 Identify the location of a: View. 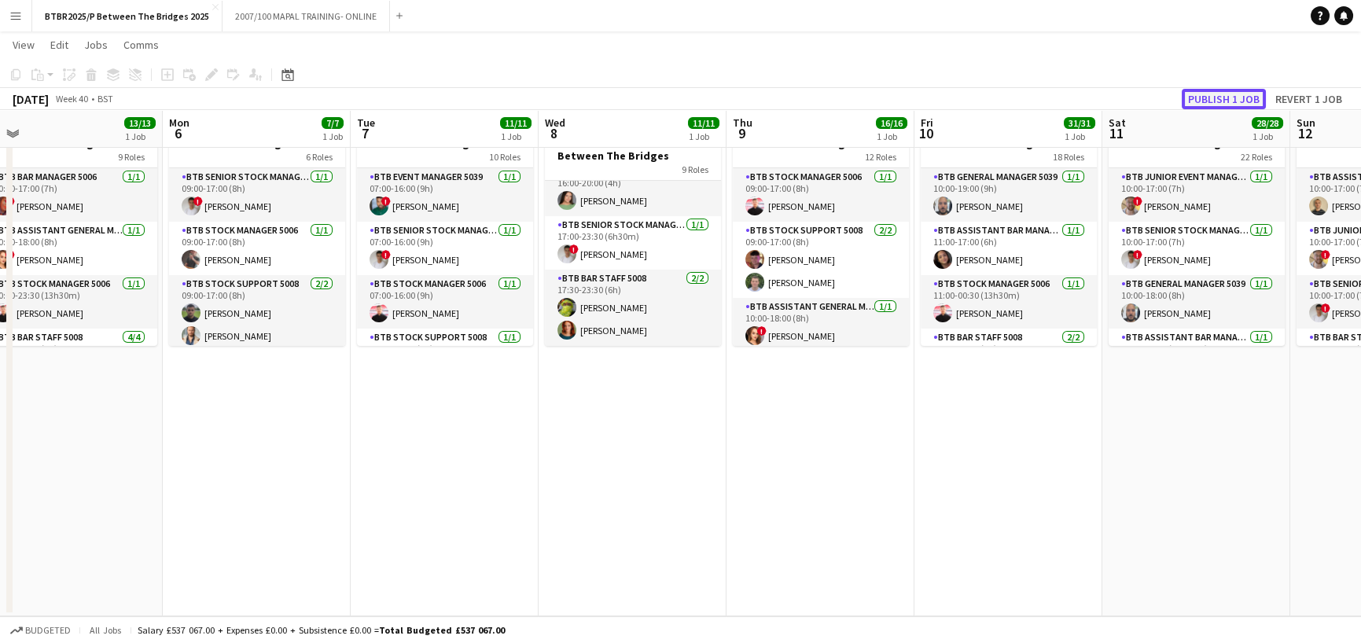
(24, 45).